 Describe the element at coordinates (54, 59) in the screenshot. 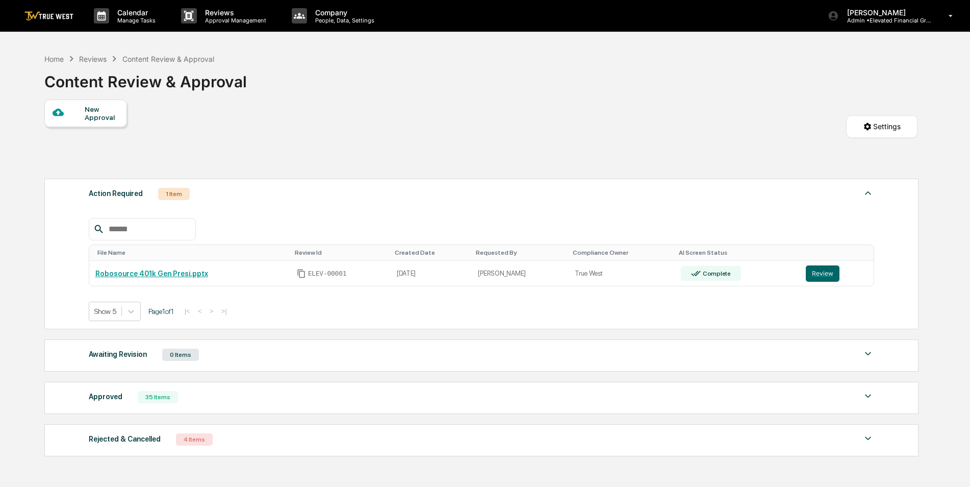

I see `div: Home` at that location.